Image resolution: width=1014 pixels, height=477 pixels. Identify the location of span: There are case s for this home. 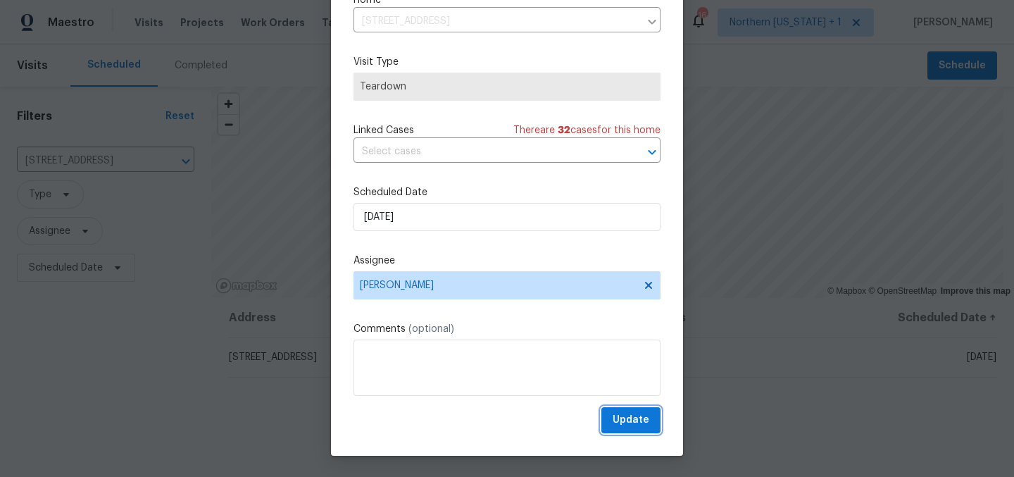
(586, 130).